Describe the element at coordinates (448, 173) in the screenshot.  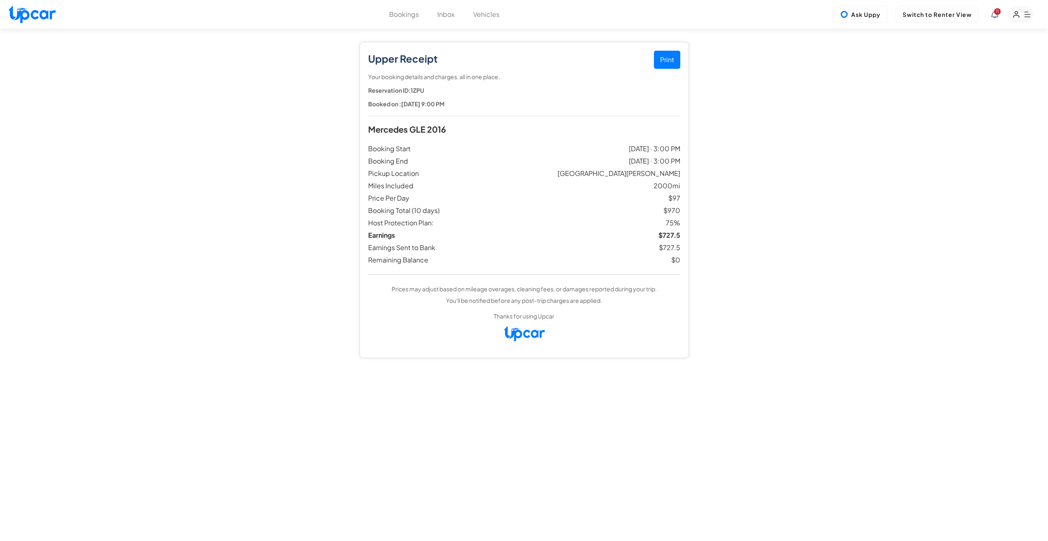
I see `span: Pickup Location` at that location.